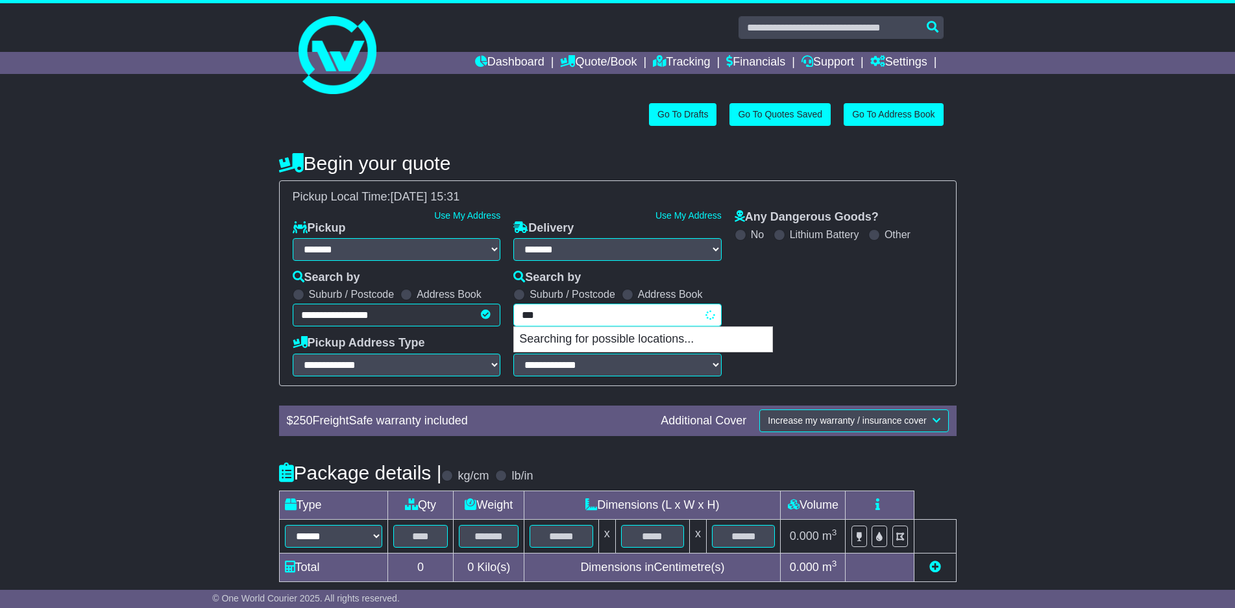 The width and height of the screenshot is (1235, 608). Describe the element at coordinates (935, 567) in the screenshot. I see `a: Add new item` at that location.